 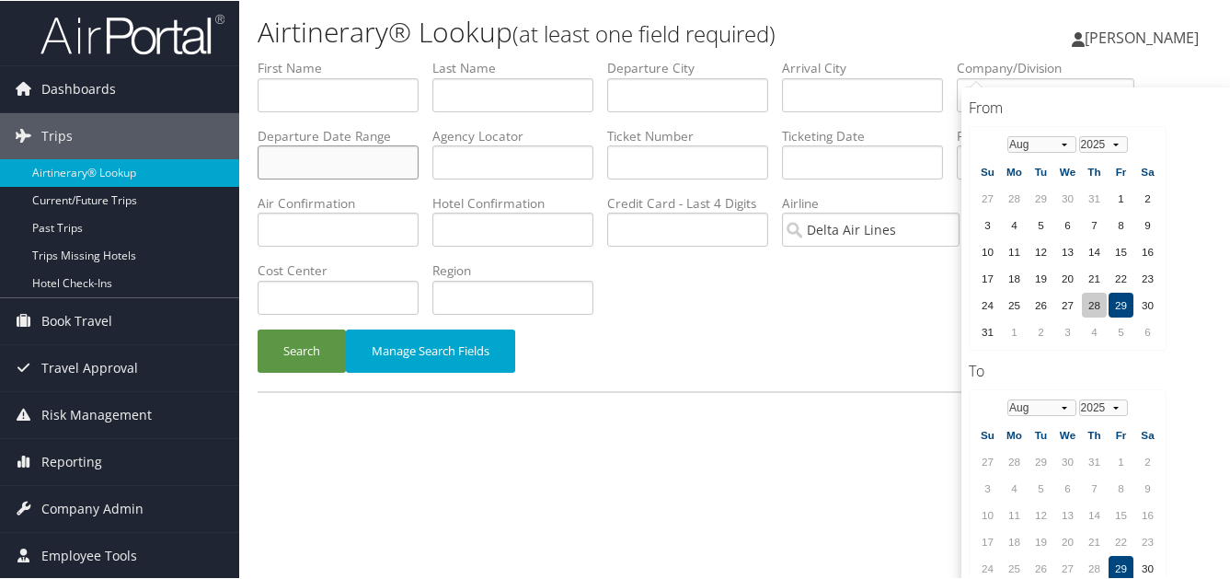 What do you see at coordinates (520, 135) in the screenshot?
I see `label: Agency Locator` at bounding box center [520, 135].